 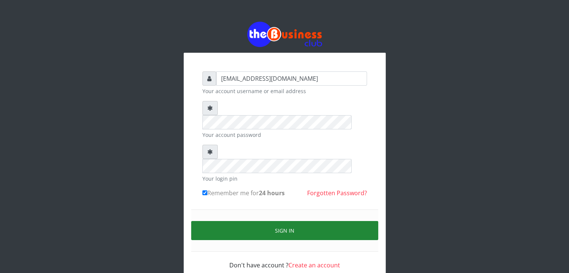 I want to click on b: 24 hours, so click(x=272, y=193).